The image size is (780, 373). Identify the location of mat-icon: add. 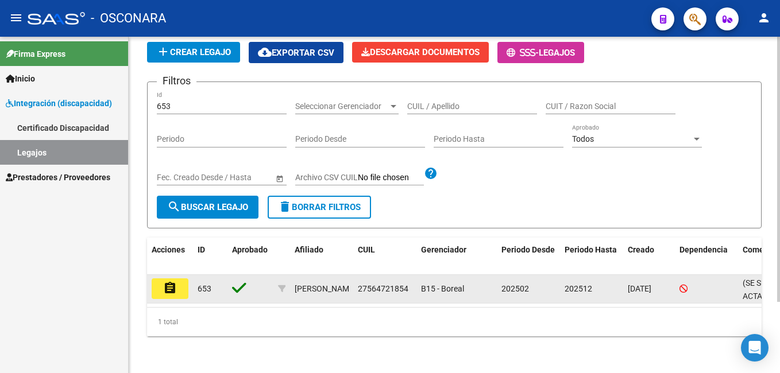
(163, 52).